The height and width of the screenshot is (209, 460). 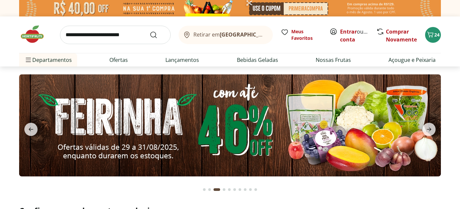 What do you see at coordinates (245, 190) in the screenshot?
I see `button: Go to page 8 from fs-carousel` at bounding box center [245, 190].